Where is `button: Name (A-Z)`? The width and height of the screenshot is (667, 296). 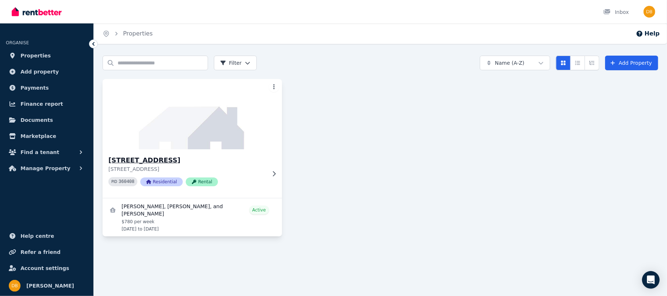 button: Name (A-Z) is located at coordinates (515, 63).